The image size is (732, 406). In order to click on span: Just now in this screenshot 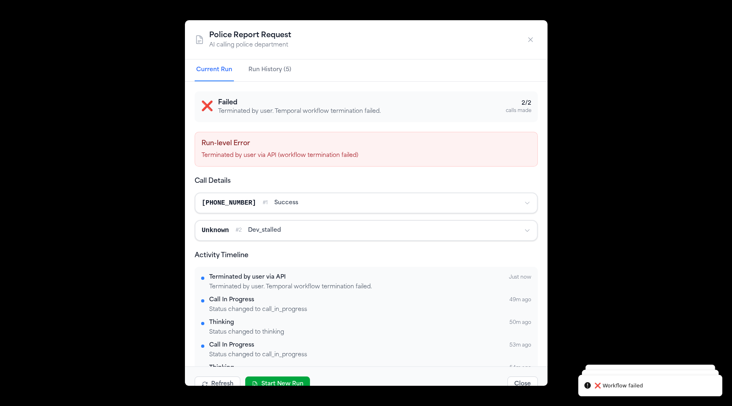, I will do `click(520, 278)`.